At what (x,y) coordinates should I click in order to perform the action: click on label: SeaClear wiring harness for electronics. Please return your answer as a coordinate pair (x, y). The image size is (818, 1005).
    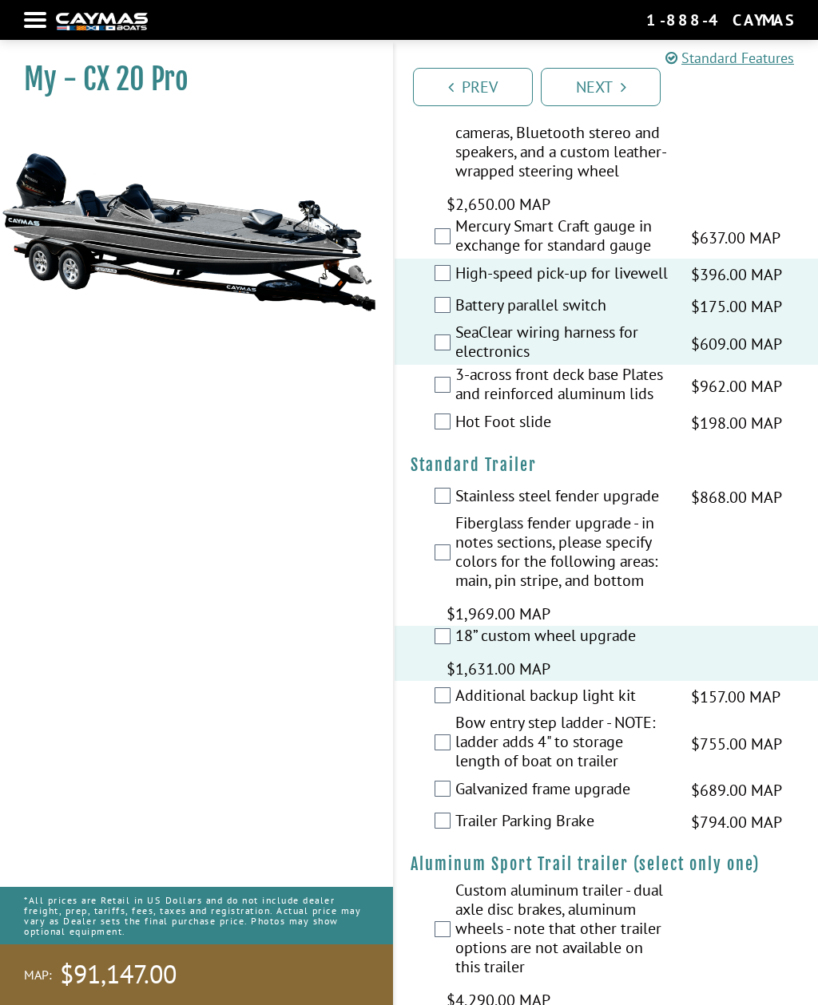
    Looking at the image, I should click on (563, 343).